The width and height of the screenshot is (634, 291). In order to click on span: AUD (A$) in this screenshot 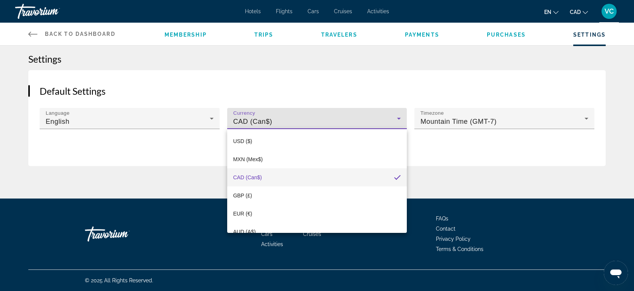, I will do `click(245, 232)`.